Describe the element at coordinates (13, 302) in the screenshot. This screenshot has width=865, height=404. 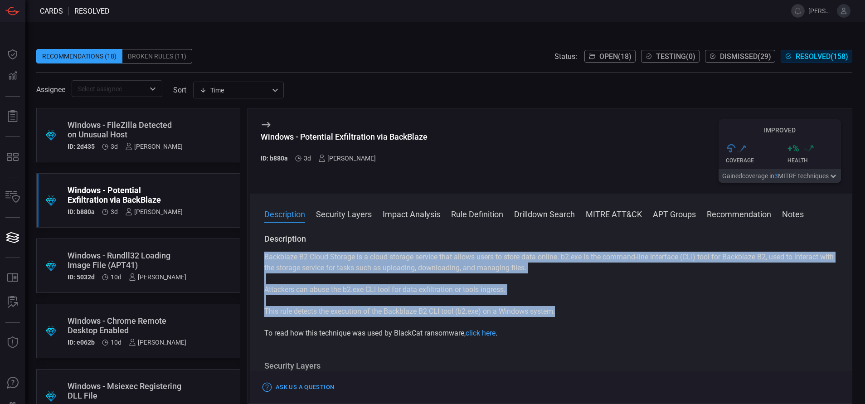
I see `button: ALERT ANALYSIS` at that location.